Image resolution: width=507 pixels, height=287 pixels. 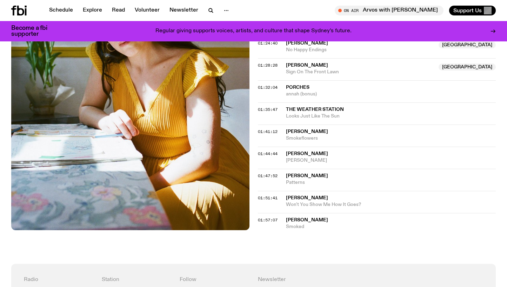 What do you see at coordinates (360, 50) in the screenshot?
I see `span: No Happy Endings` at bounding box center [360, 50].